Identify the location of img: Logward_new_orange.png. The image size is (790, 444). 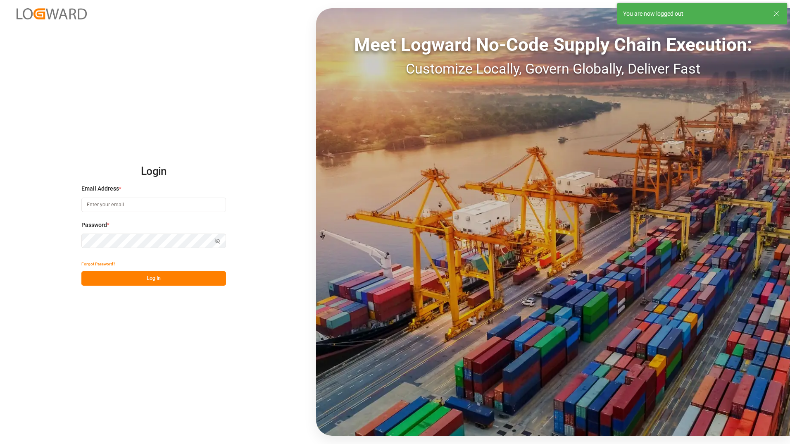
(52, 14).